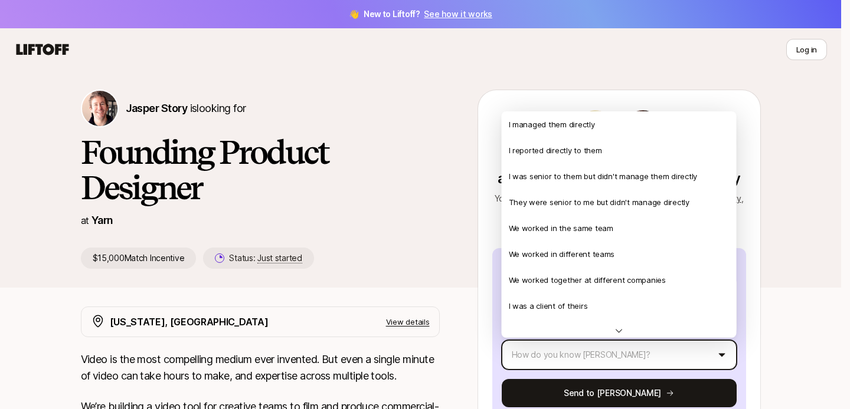 This screenshot has width=850, height=409. I want to click on p: I reported directly to them, so click(555, 150).